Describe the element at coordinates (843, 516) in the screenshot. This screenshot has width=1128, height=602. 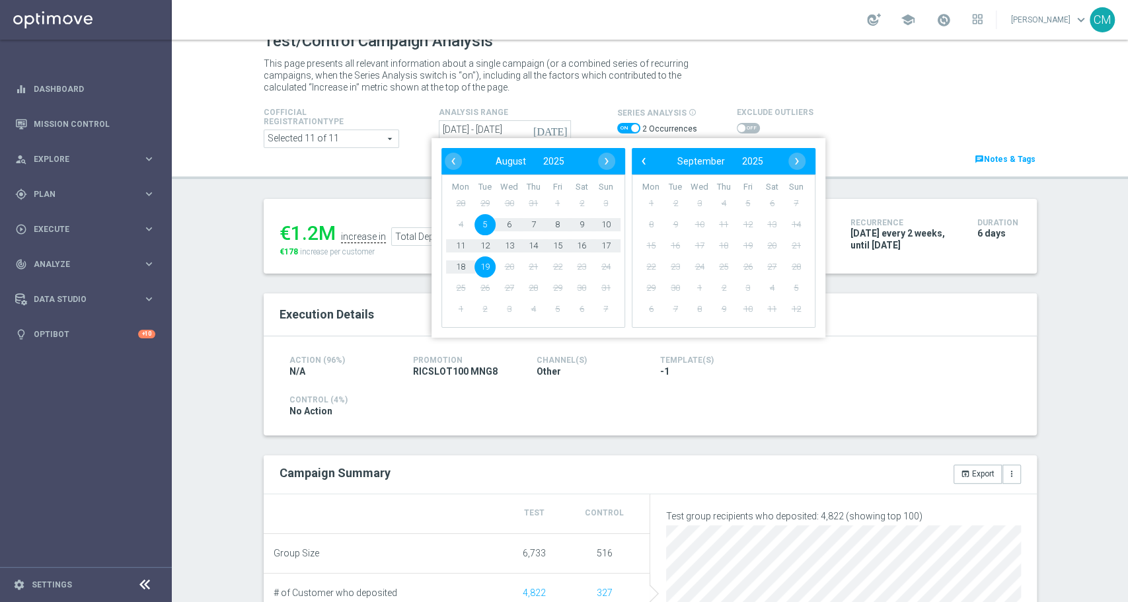
I see `p: Test group recipients who deposited: 4,822 (showing top 100)` at that location.